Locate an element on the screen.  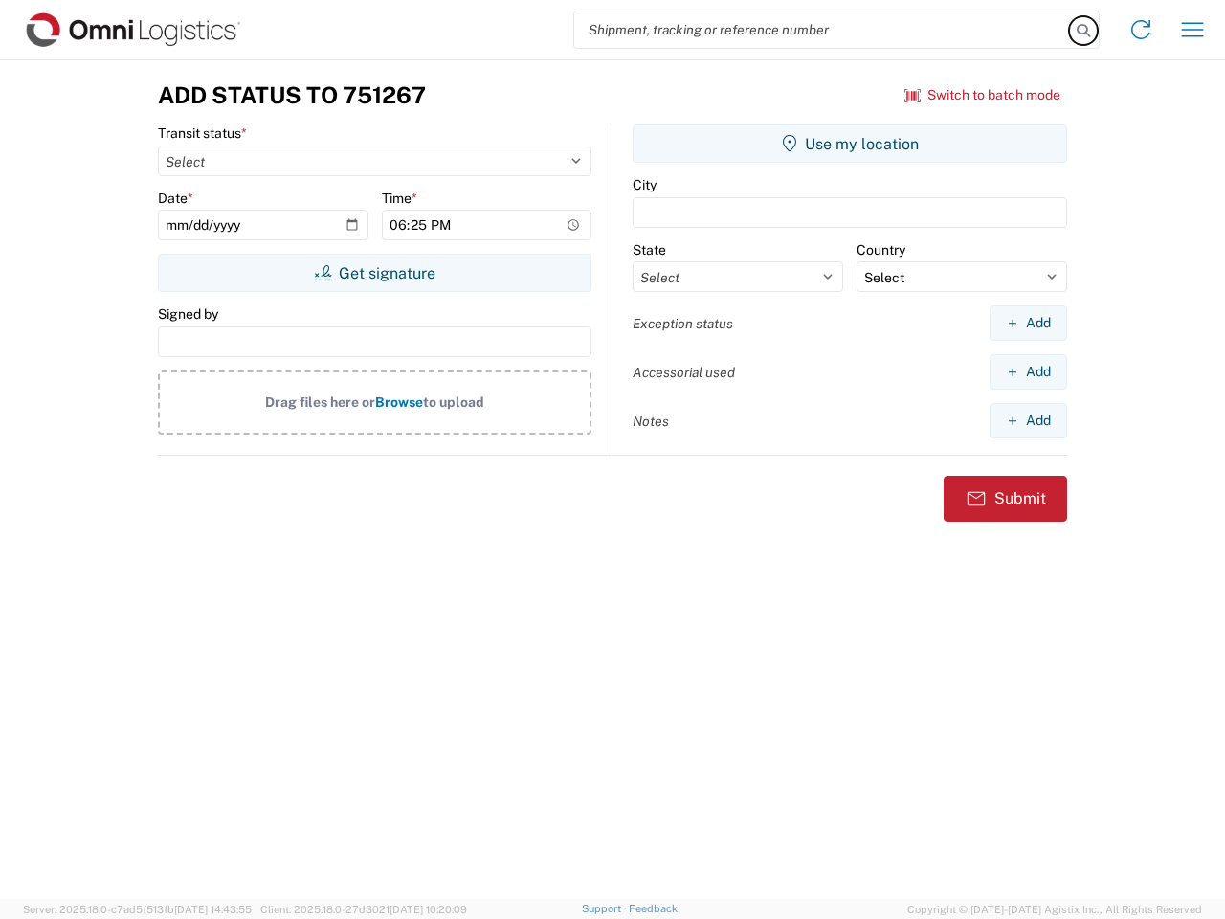
label: Notes is located at coordinates (651, 421).